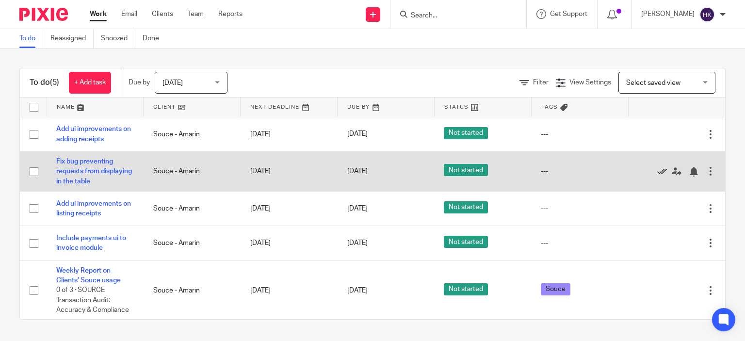  What do you see at coordinates (93, 300) in the screenshot?
I see `span: 0 of 3 · SOURCE Transaction Audit: Accuracy & Compliance` at bounding box center [93, 300].